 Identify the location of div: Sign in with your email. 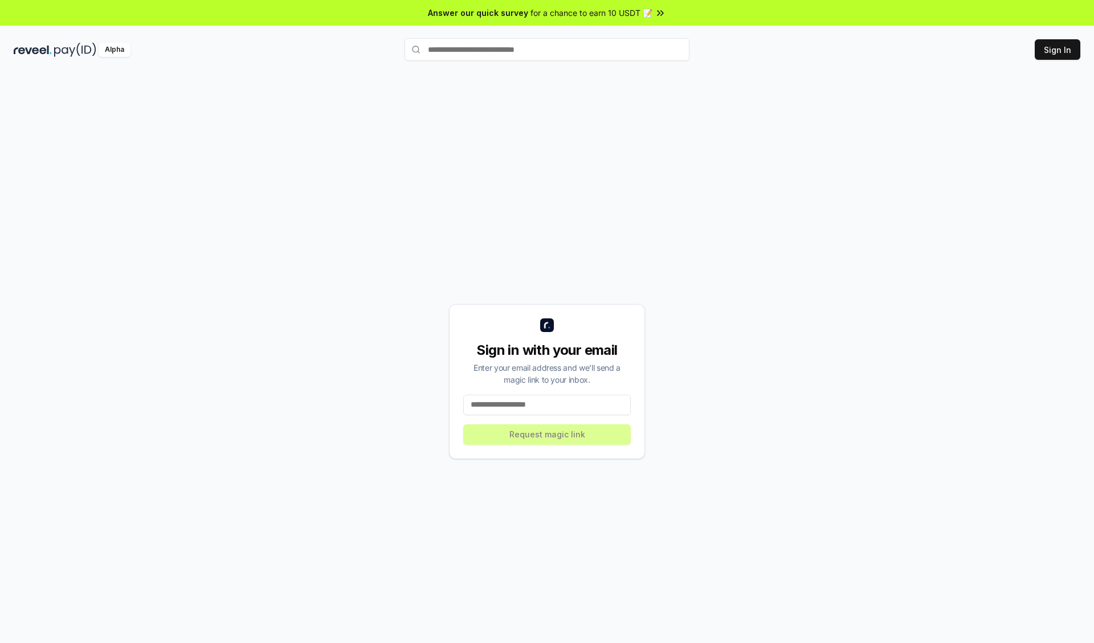
(547, 350).